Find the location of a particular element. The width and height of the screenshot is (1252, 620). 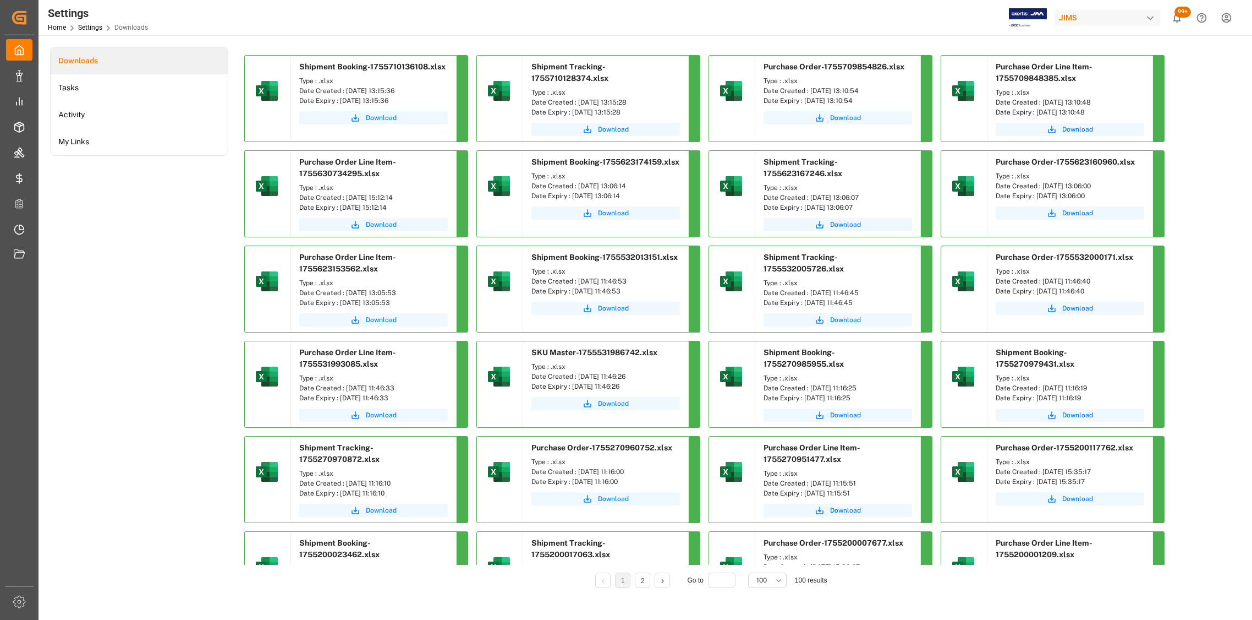

span: Shipment Booking-1755200023462.xlsx is located at coordinates (339, 548).